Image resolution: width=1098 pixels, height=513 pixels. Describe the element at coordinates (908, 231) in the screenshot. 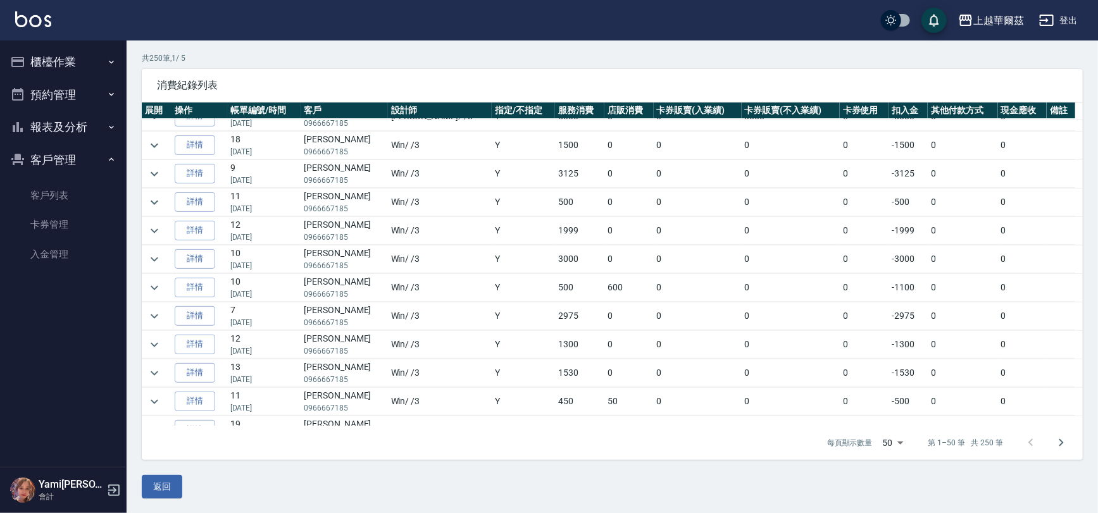

I see `td: -1999` at that location.